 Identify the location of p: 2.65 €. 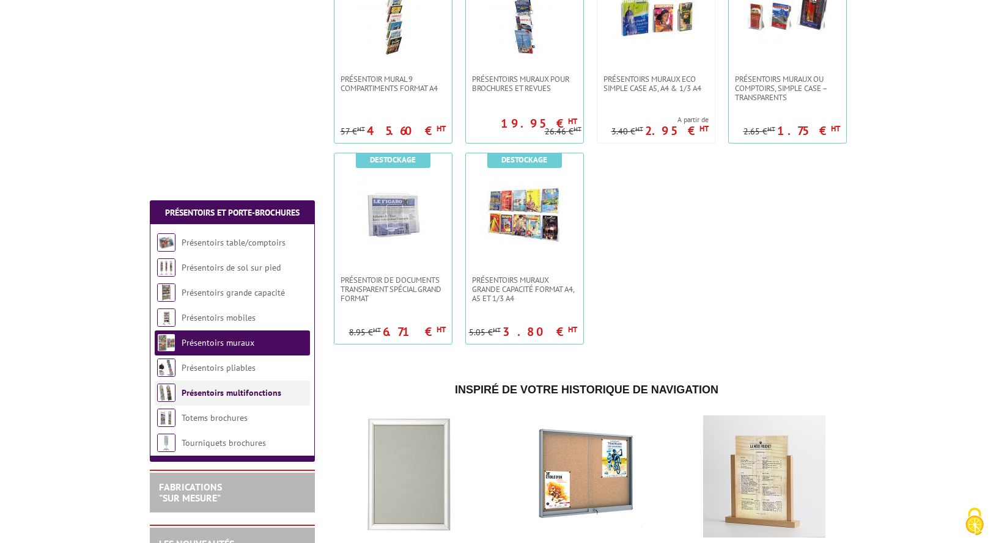
(759, 131).